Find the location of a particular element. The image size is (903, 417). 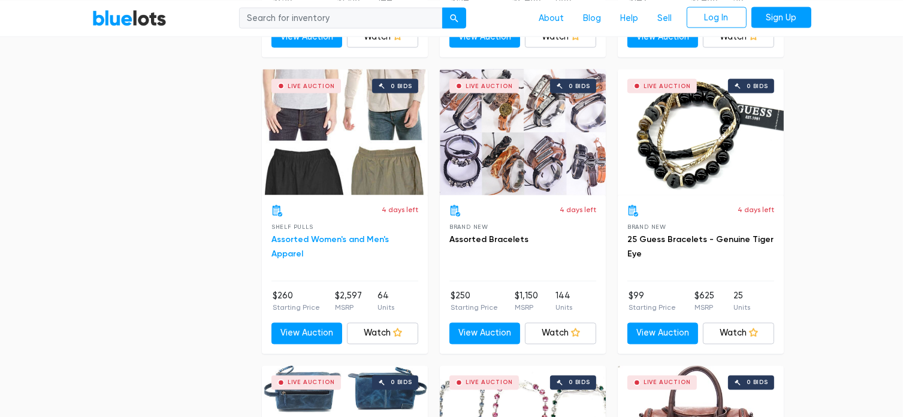

a: About is located at coordinates (552, 18).